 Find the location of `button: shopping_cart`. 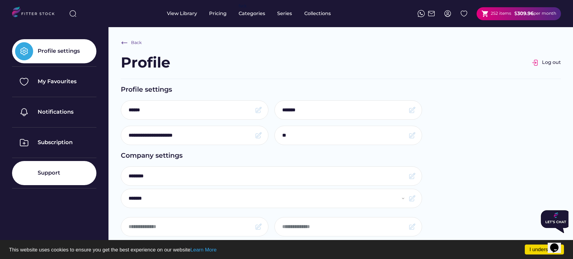

button: shopping_cart is located at coordinates (485, 14).